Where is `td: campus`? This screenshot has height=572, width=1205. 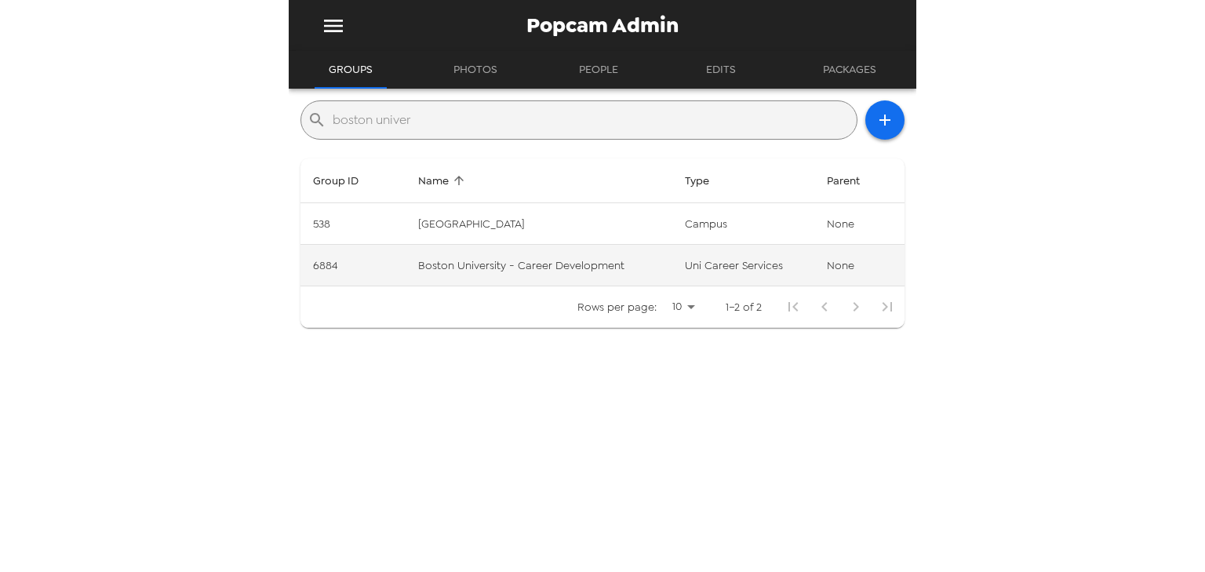 td: campus is located at coordinates (743, 224).